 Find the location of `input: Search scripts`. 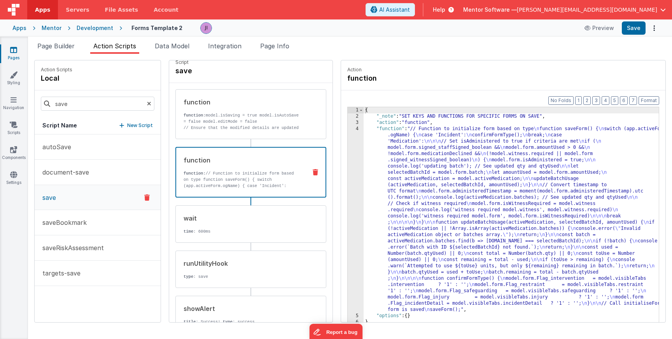

input: Search scripts is located at coordinates (98, 104).